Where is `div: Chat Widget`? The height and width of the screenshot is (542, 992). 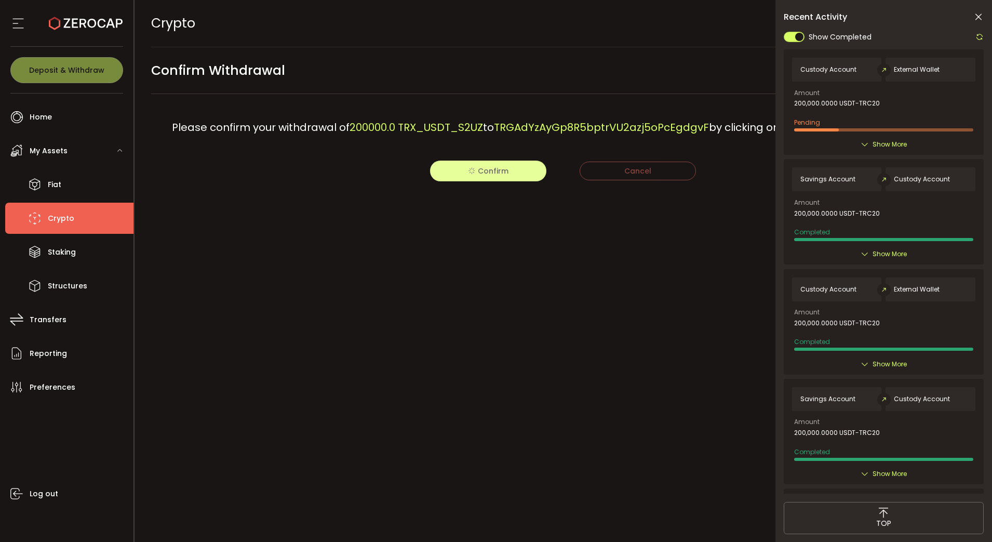
div: Chat Widget is located at coordinates (875, 333).